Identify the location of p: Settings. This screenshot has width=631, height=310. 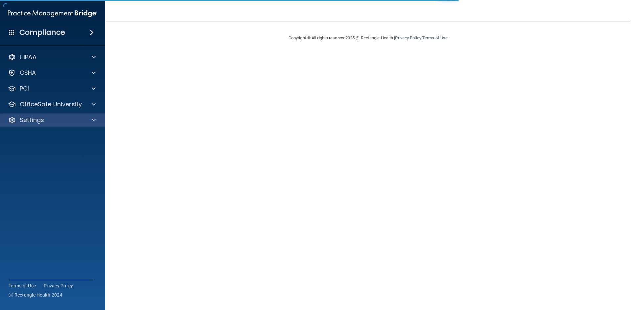
(32, 120).